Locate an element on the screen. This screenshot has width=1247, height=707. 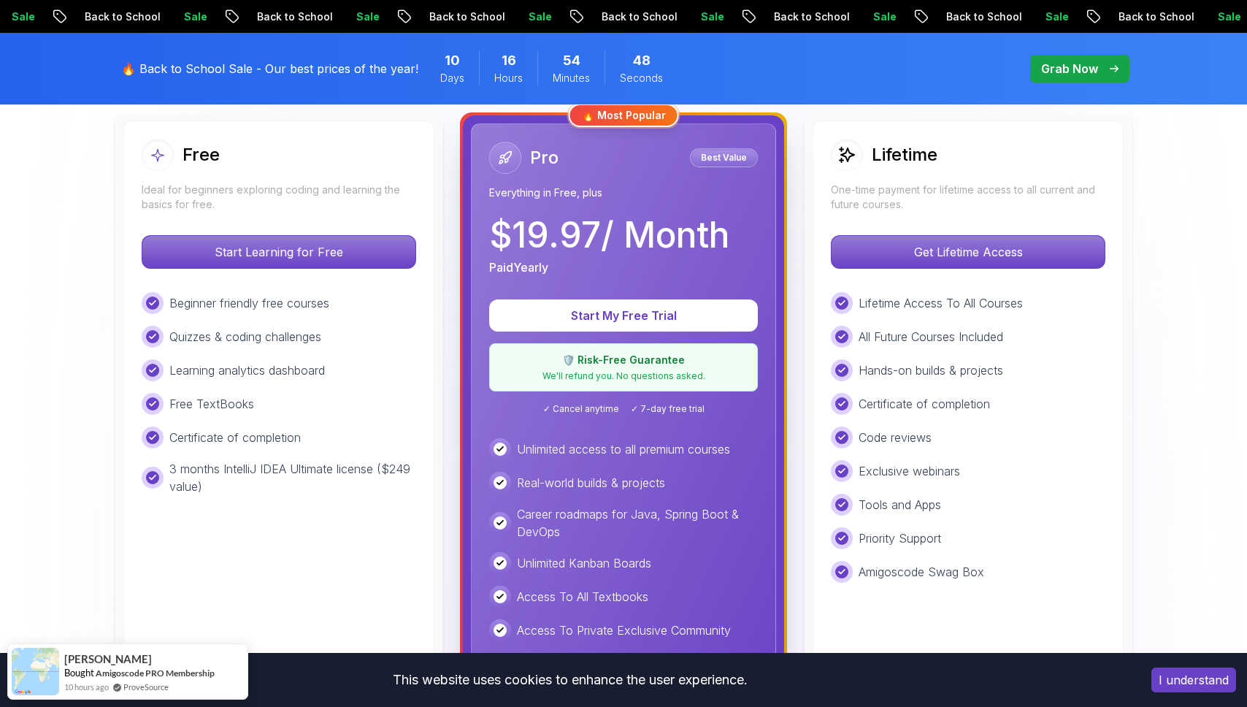
span: 16 Hours is located at coordinates (509, 61).